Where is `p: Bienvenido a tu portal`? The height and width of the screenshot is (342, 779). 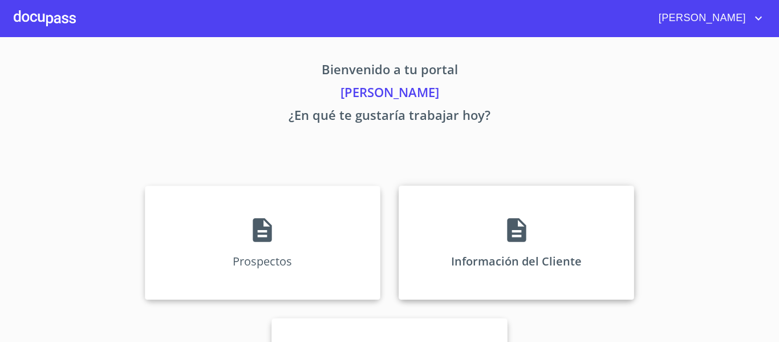
p: Bienvenido a tu portal is located at coordinates (389, 71).